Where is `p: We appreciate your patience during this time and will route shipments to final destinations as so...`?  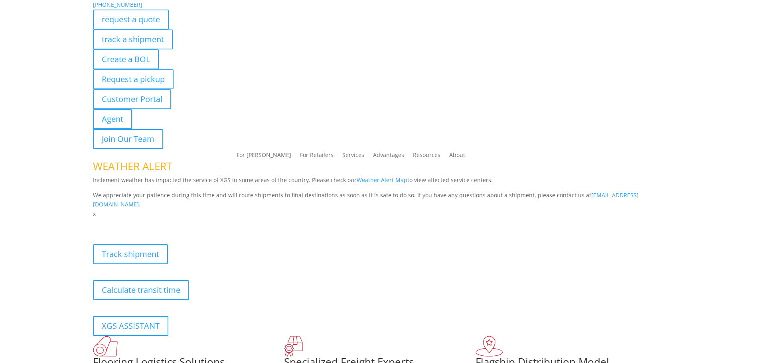 p: We appreciate your patience during this time and will route shipments to final destinations as so... is located at coordinates (380, 200).